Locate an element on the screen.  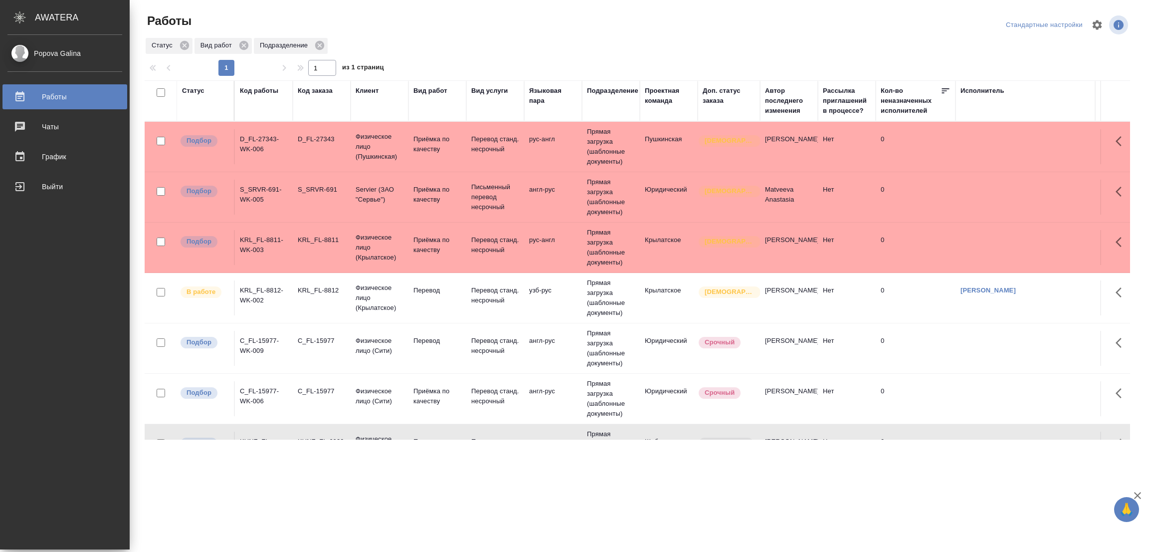
div: KUNZ_FL-6023 is located at coordinates (322, 441).